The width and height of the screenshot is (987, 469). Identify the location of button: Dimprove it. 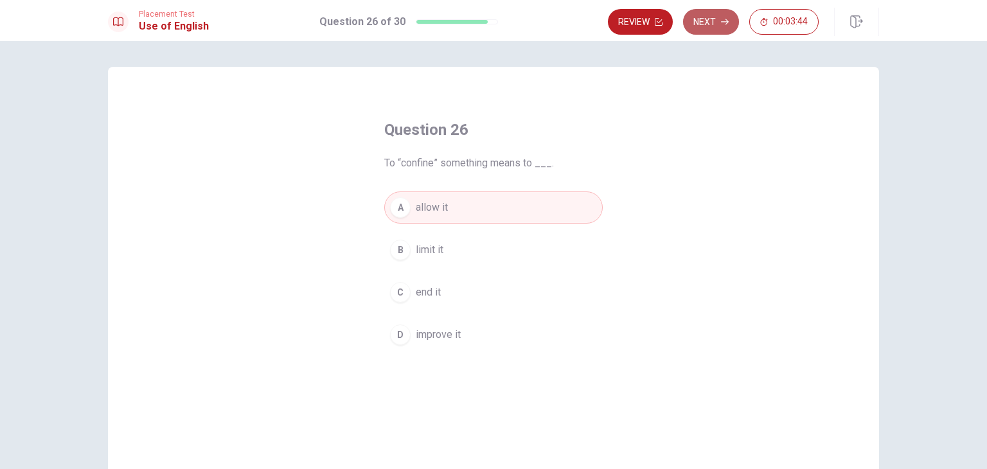
(494, 335).